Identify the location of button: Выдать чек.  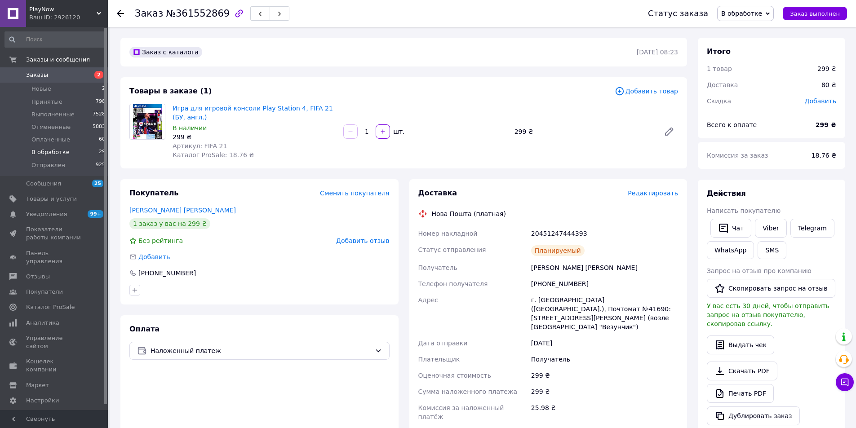
(741, 345).